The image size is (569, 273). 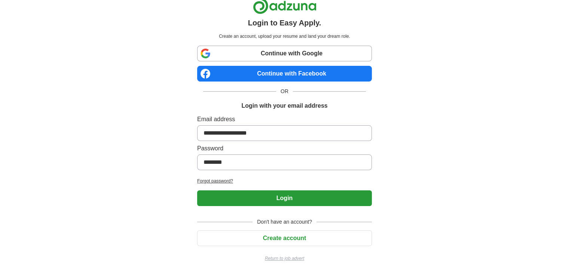 I want to click on p: Create an account, upload your resume and land your dream role., so click(x=284, y=36).